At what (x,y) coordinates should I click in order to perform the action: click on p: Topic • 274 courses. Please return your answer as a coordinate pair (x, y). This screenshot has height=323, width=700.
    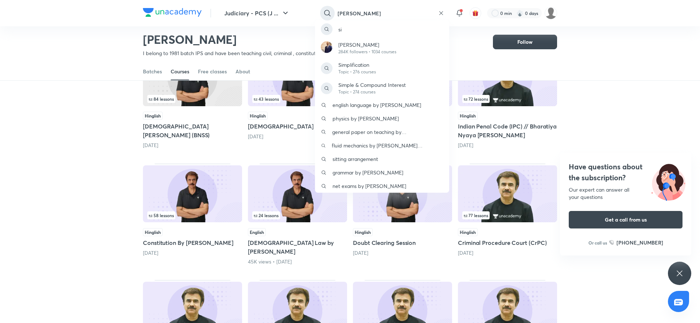
    Looking at the image, I should click on (372, 92).